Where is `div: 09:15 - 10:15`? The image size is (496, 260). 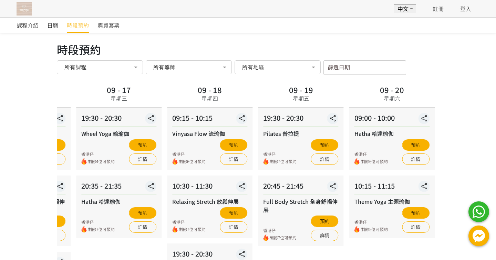
div: 09:15 - 10:15 is located at coordinates (210, 120).